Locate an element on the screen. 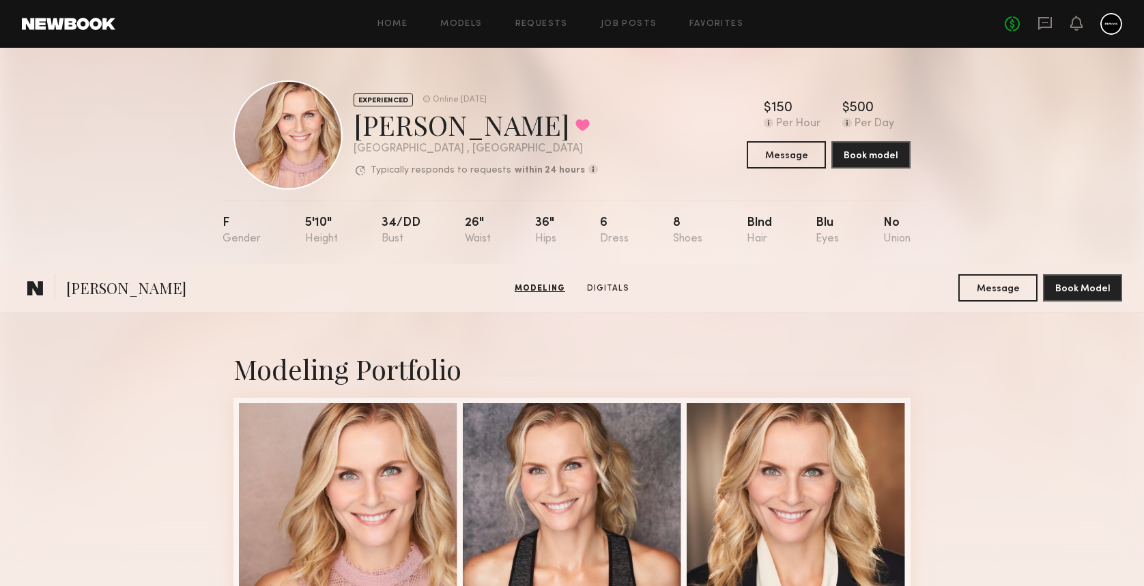  div: Per Hour is located at coordinates (798, 124).